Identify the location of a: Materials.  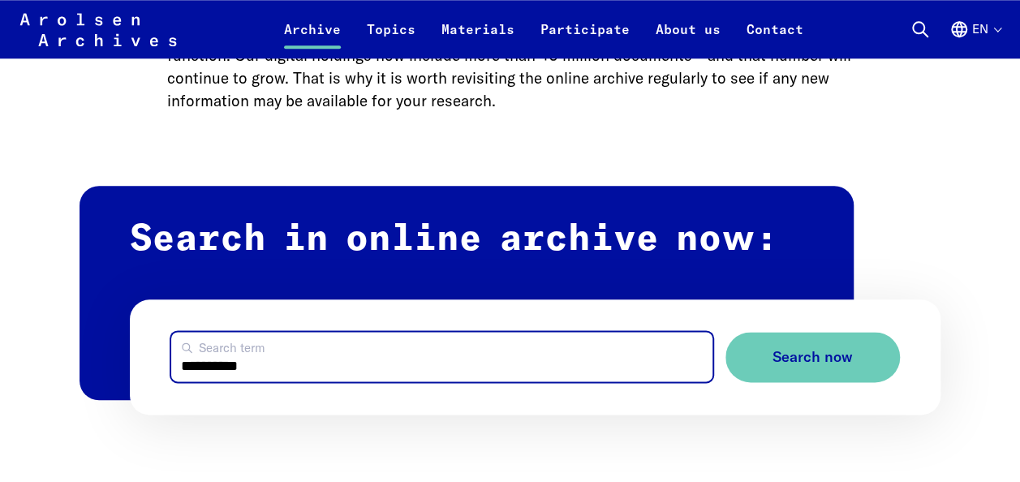
(478, 39).